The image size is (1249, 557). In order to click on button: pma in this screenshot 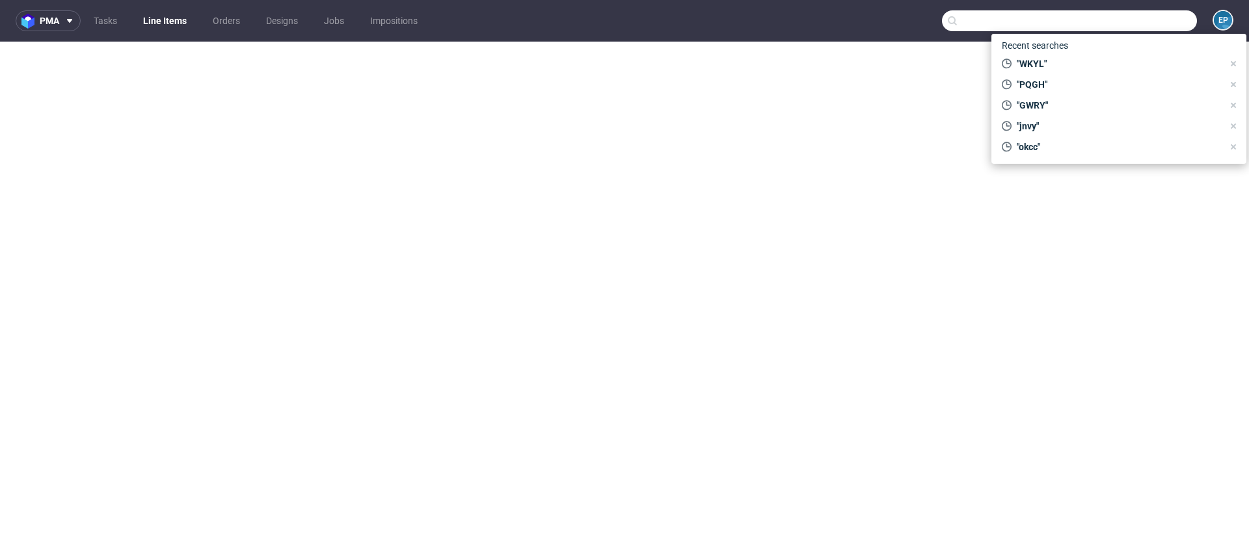, I will do `click(48, 21)`.